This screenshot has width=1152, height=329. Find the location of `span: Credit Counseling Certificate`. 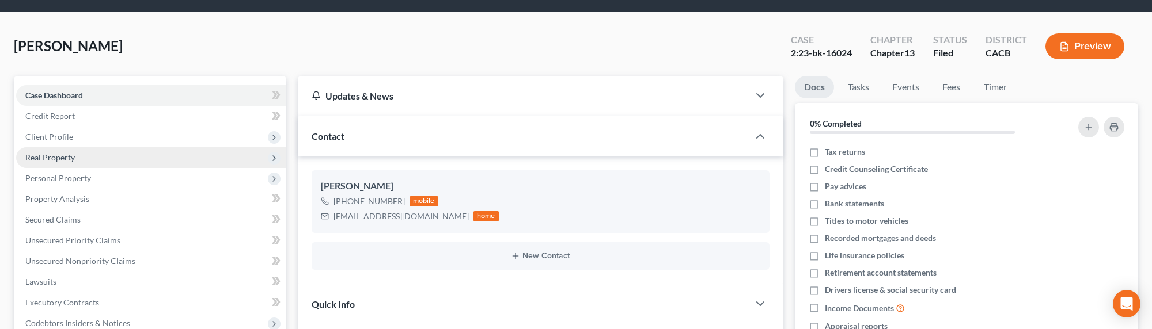

span: Credit Counseling Certificate is located at coordinates (876, 169).